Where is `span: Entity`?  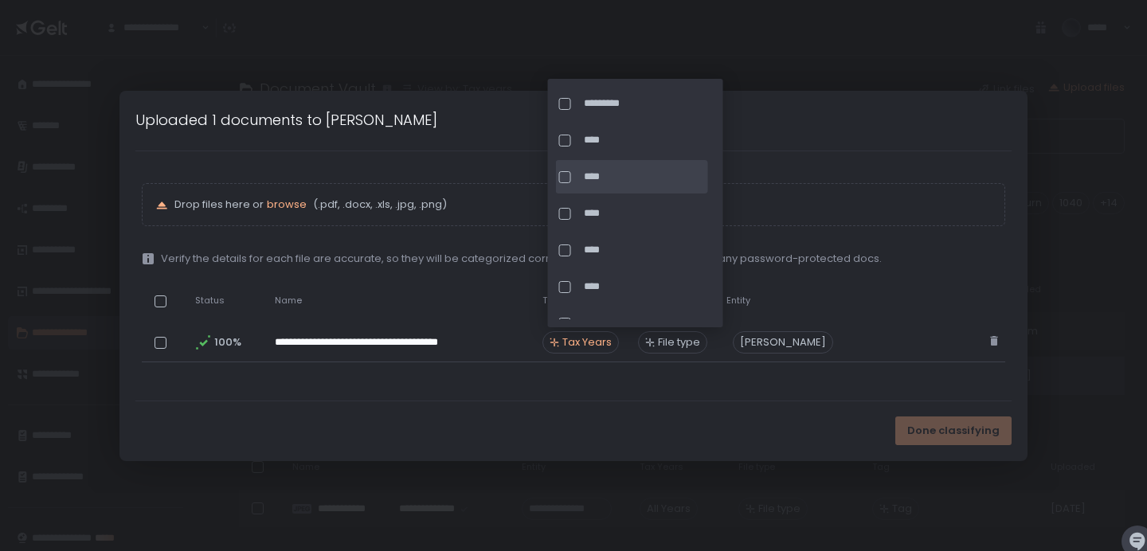 span: Entity is located at coordinates (738, 300).